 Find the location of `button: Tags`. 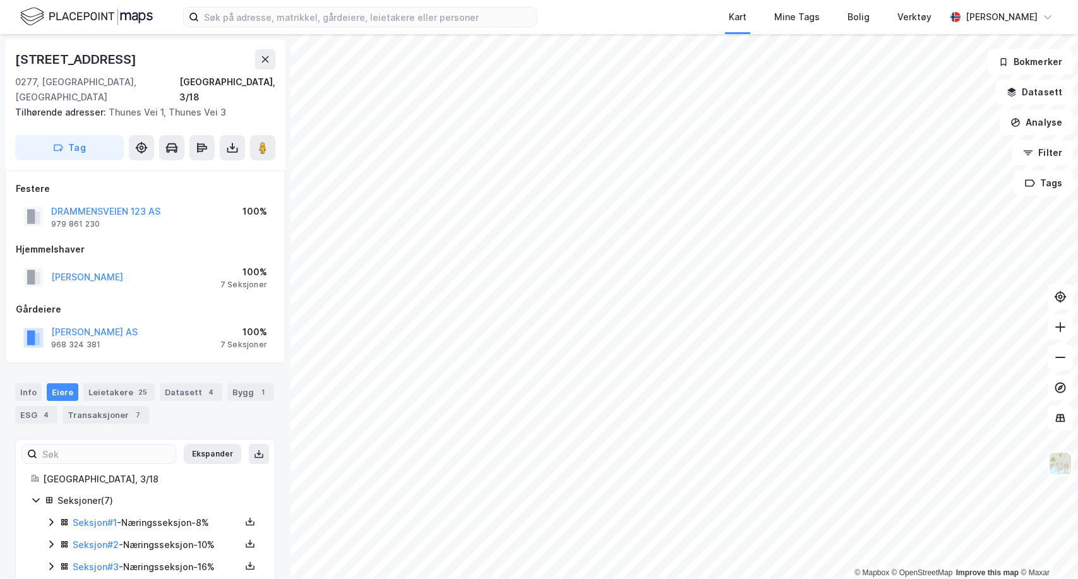

button: Tags is located at coordinates (1043, 183).